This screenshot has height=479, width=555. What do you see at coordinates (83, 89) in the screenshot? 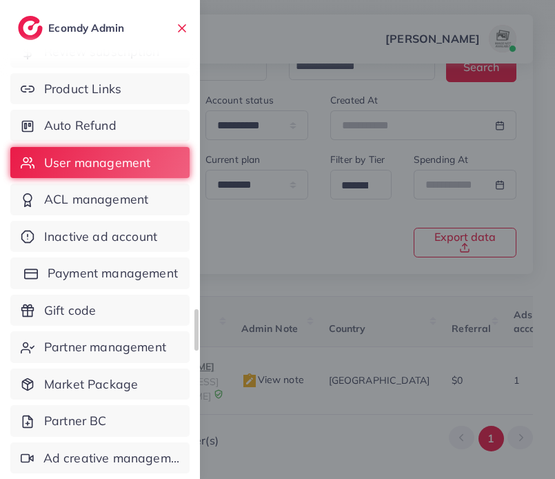
I see `span: Product Links` at bounding box center [83, 89].